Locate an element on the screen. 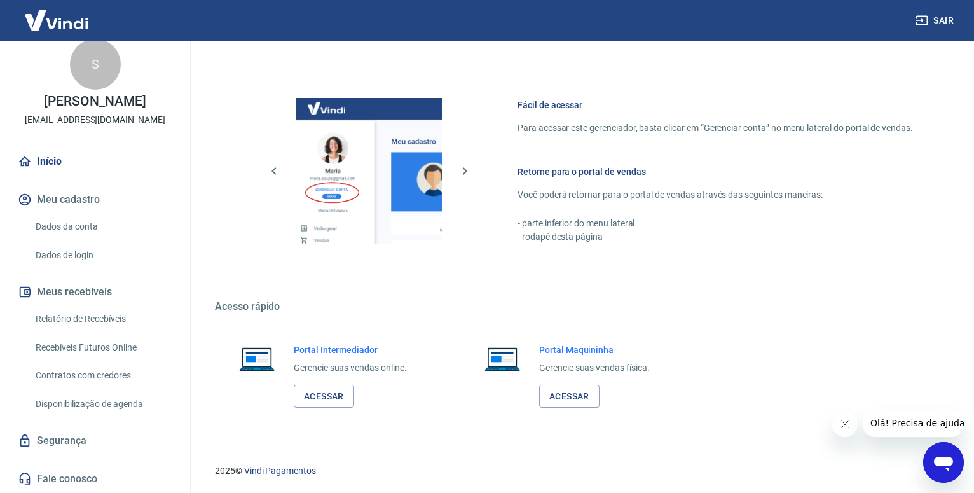 The width and height of the screenshot is (974, 493). a: Recebíveis Futuros Online is located at coordinates (102, 347).